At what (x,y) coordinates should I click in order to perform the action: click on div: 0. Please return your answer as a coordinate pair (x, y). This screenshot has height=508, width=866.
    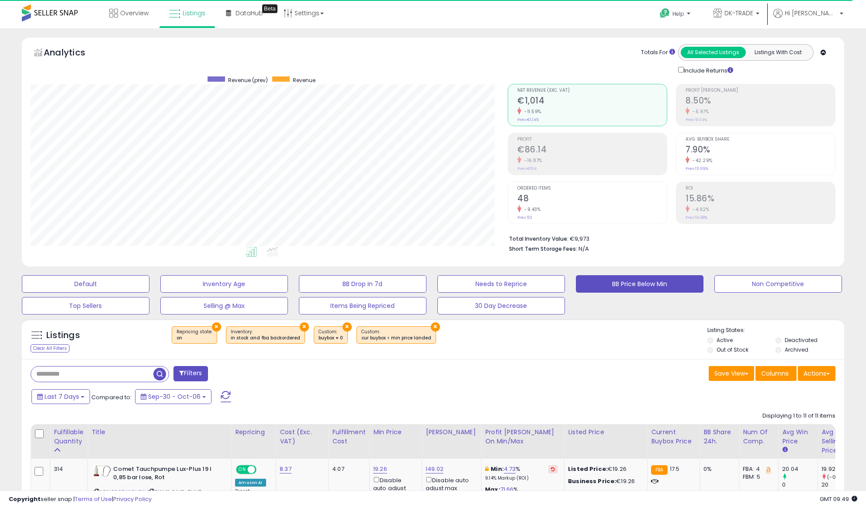
    Looking at the image, I should click on (799, 485).